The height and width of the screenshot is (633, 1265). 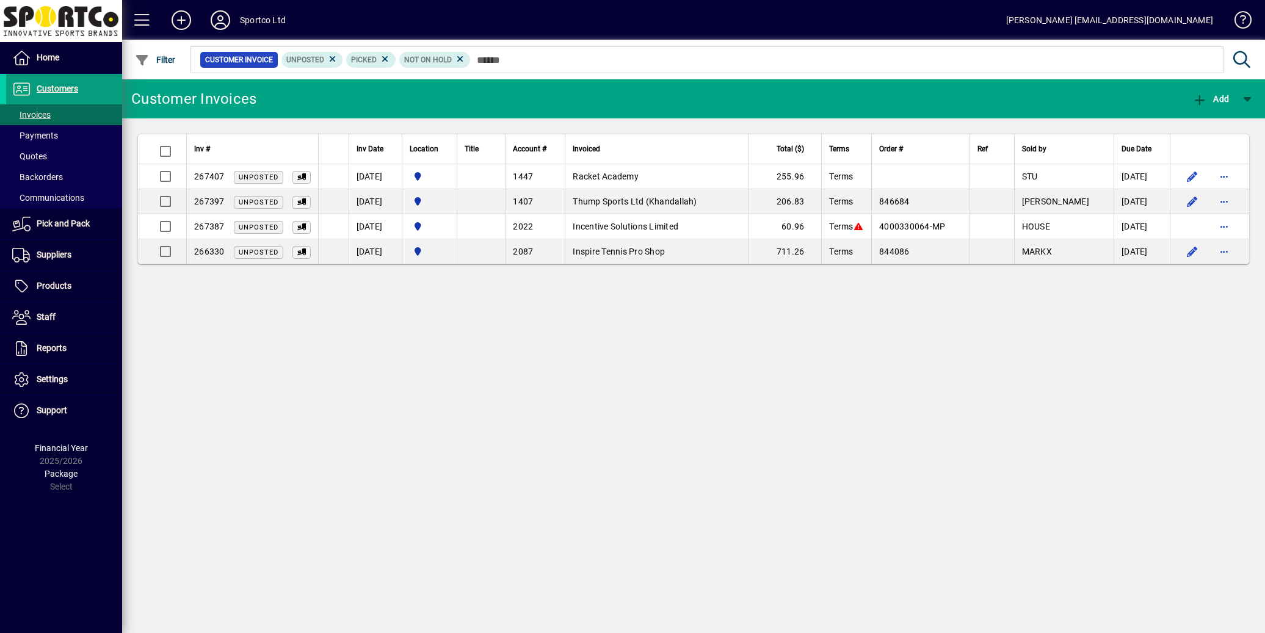 What do you see at coordinates (312, 60) in the screenshot?
I see `mat-chip: Customer Invoice Status: Unposted` at bounding box center [312, 60].